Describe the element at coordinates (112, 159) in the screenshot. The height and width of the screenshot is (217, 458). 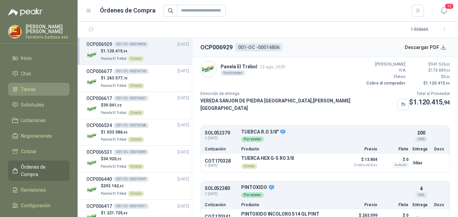
I see `span: 34.920` at that location.